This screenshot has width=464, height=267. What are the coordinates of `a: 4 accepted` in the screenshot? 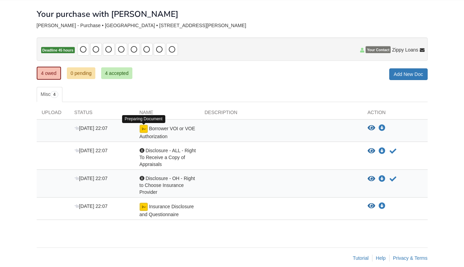 It's located at (117, 73).